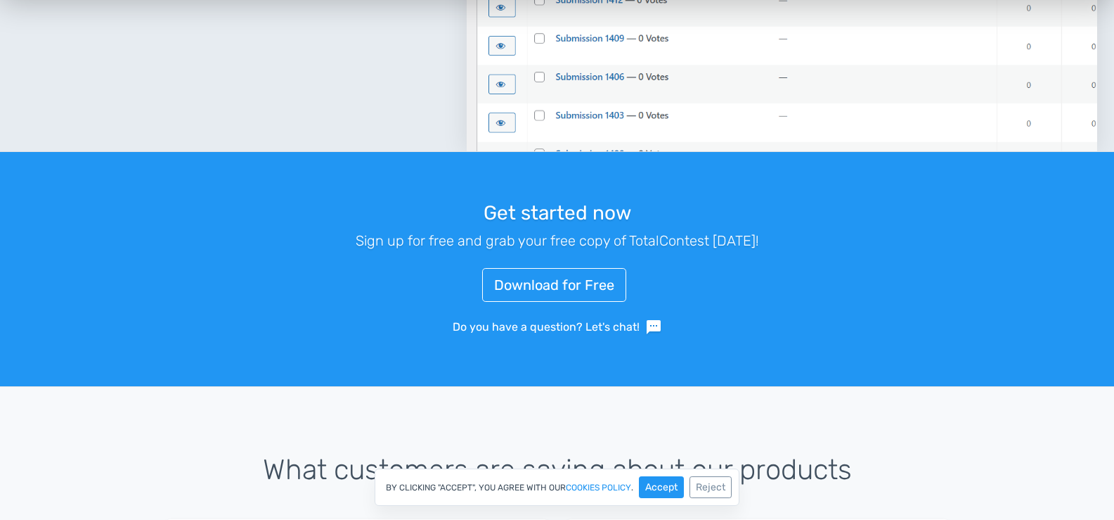 Image resolution: width=1114 pixels, height=520 pixels. I want to click on button: Reject, so click(711, 486).